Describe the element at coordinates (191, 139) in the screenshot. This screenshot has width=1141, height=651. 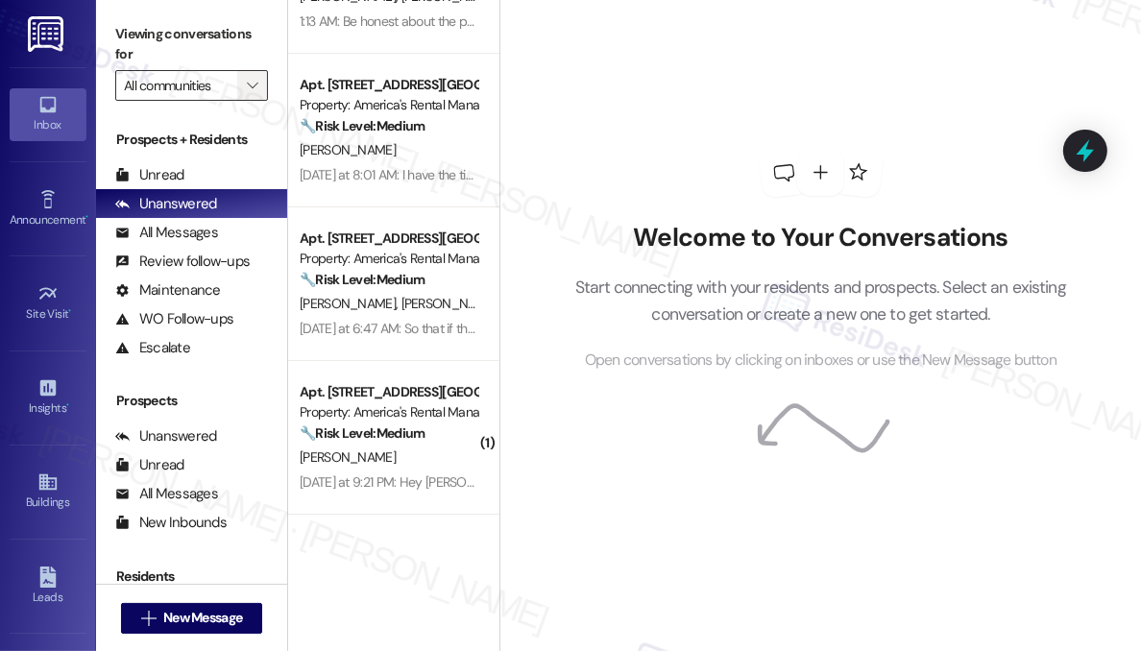
I see `div: Prospects + Residents` at that location.